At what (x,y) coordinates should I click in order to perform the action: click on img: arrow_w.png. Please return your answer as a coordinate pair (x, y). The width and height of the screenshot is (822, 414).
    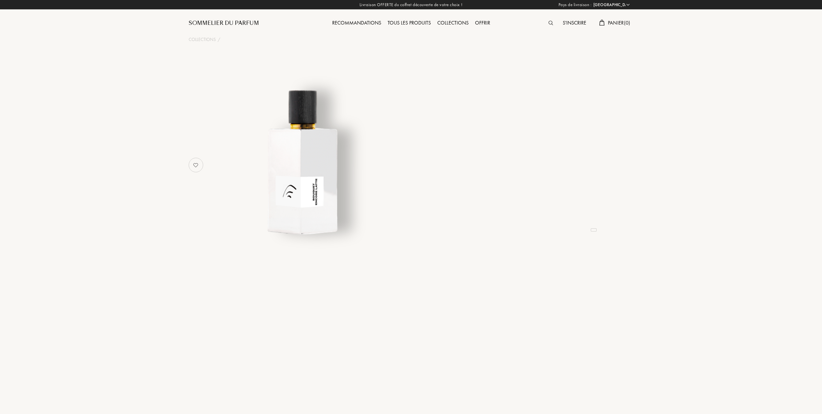
    Looking at the image, I should click on (628, 5).